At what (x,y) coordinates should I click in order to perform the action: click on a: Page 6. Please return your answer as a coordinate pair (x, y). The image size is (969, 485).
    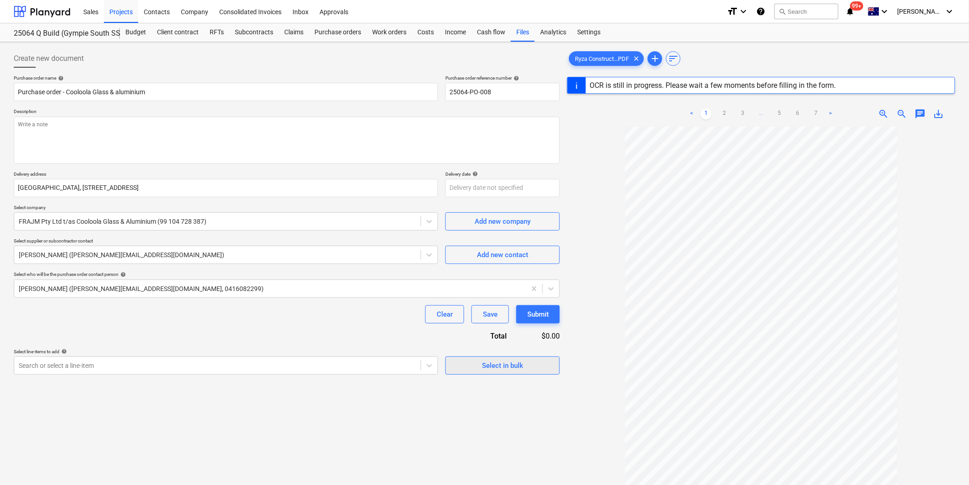
    Looking at the image, I should click on (798, 114).